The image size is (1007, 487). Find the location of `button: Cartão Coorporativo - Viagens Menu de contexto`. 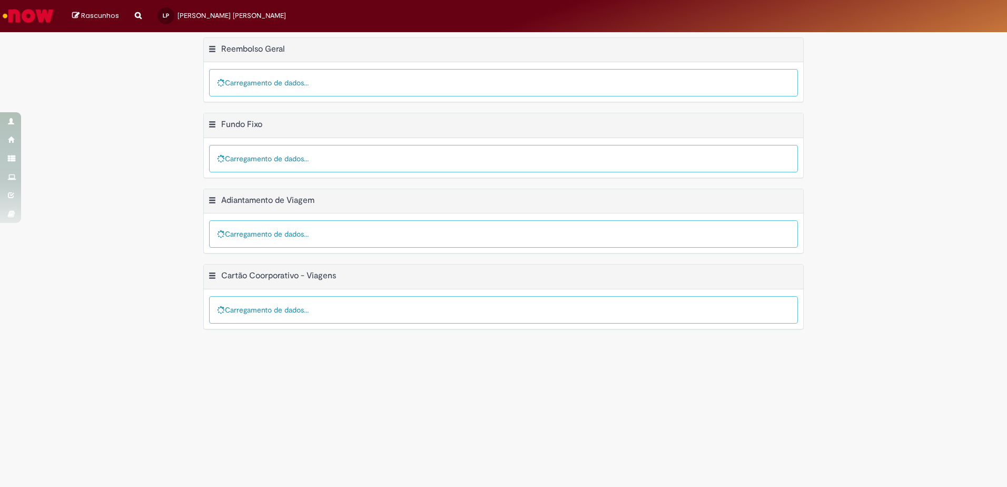

button: Cartão Coorporativo - Viagens Menu de contexto is located at coordinates (212, 277).